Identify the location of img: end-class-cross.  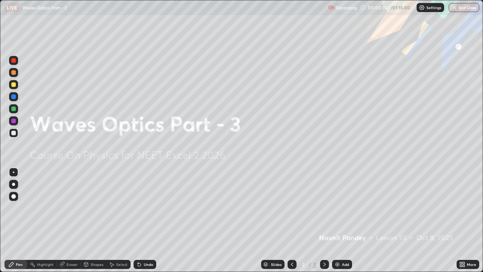
(455, 8).